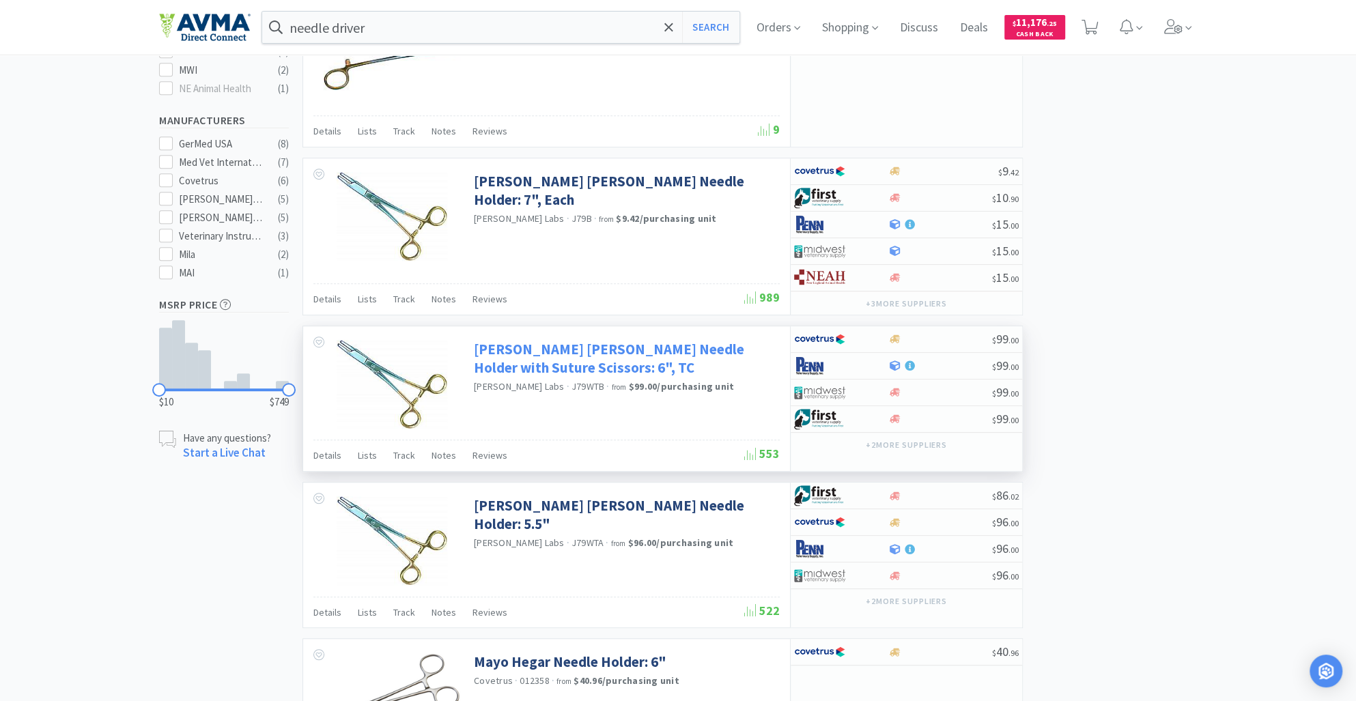 The height and width of the screenshot is (701, 1356). I want to click on div: ( 6 ), so click(283, 181).